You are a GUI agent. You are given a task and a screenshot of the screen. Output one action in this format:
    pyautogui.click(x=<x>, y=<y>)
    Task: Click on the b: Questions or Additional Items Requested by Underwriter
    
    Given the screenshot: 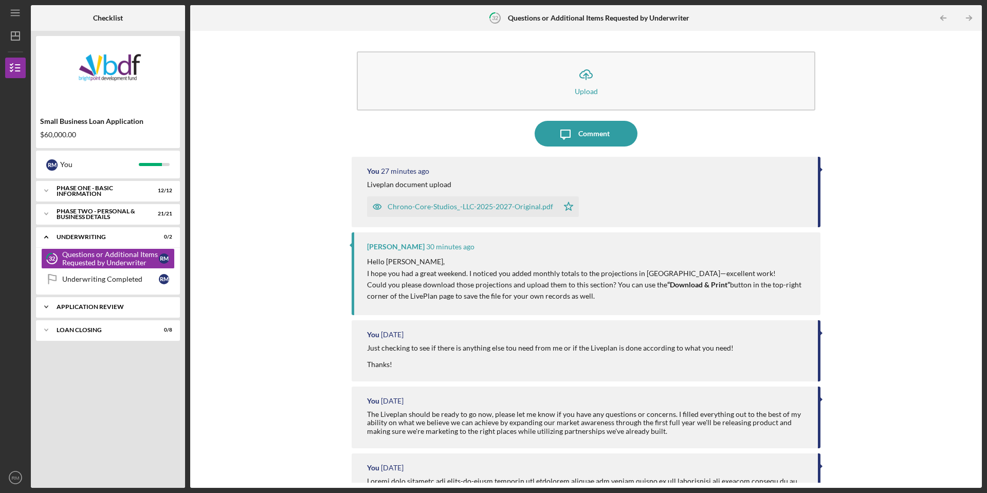 What is the action you would take?
    pyautogui.click(x=599, y=18)
    